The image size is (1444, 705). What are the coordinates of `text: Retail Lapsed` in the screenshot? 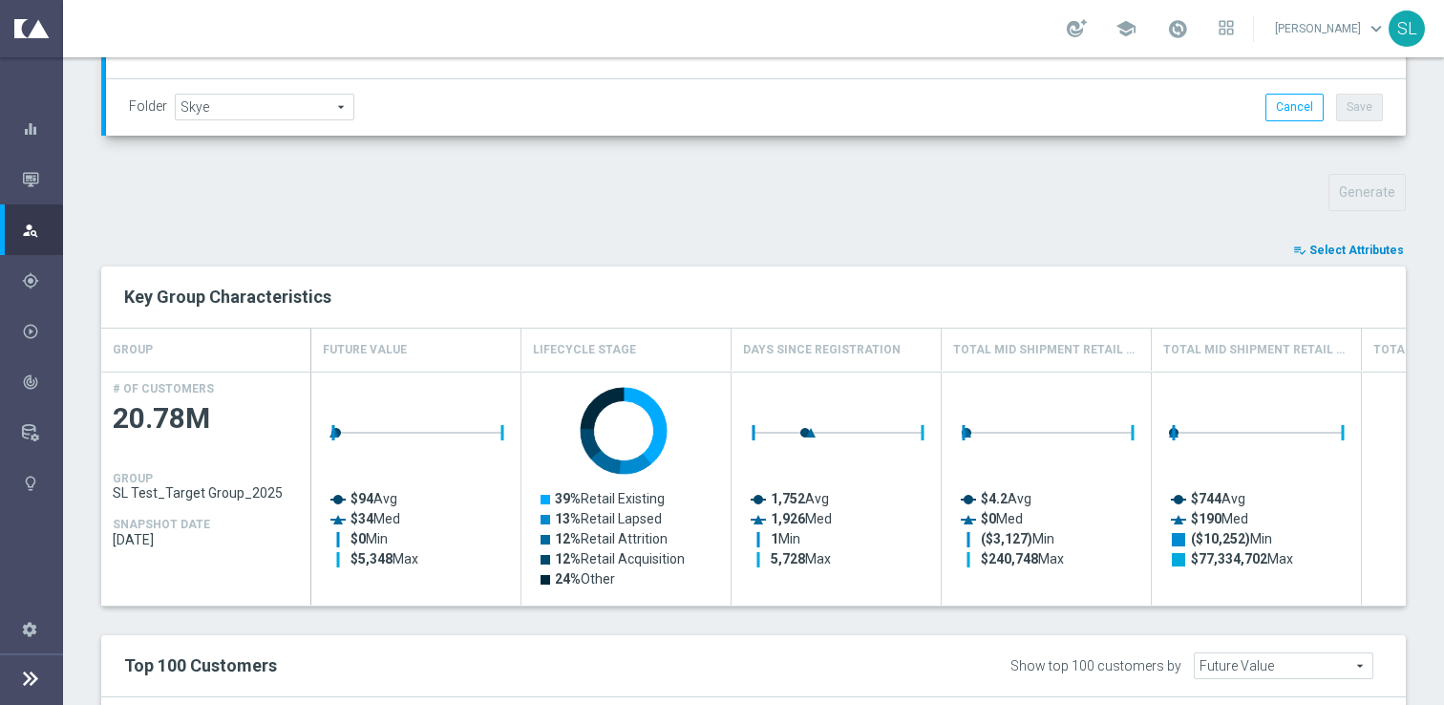 It's located at (608, 518).